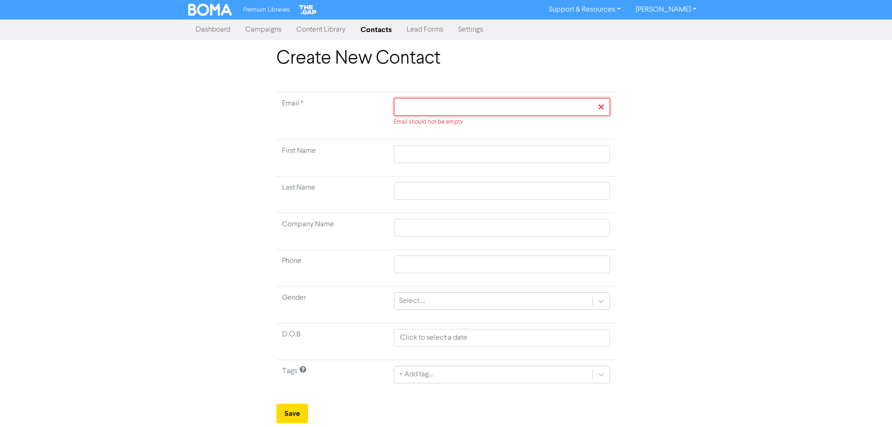 Image resolution: width=892 pixels, height=427 pixels. Describe the element at coordinates (332, 116) in the screenshot. I see `td: Required` at that location.